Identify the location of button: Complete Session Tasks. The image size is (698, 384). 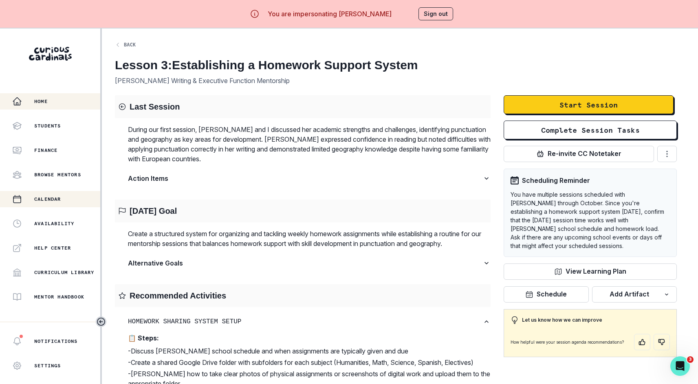
(590, 130).